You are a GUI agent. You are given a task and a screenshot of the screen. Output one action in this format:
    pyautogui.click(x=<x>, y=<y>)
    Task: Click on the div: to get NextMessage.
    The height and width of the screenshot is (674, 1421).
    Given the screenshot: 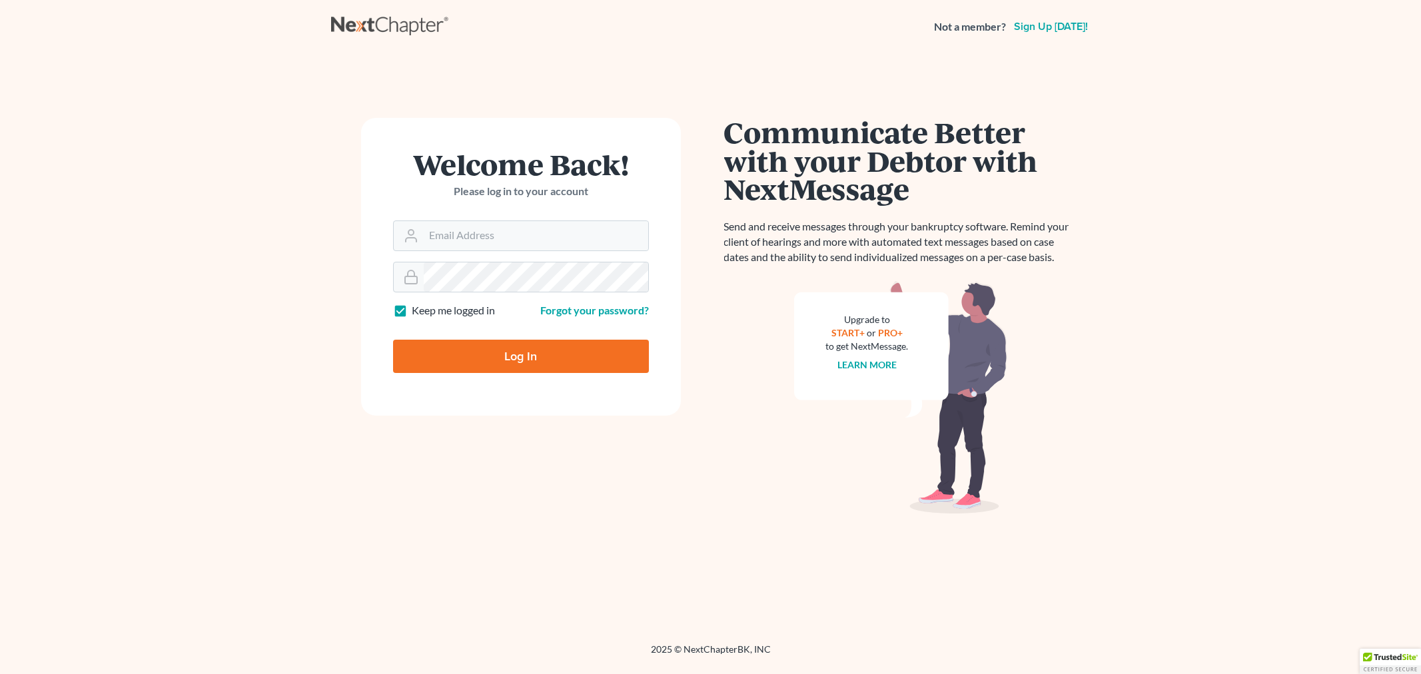 What is the action you would take?
    pyautogui.click(x=867, y=346)
    